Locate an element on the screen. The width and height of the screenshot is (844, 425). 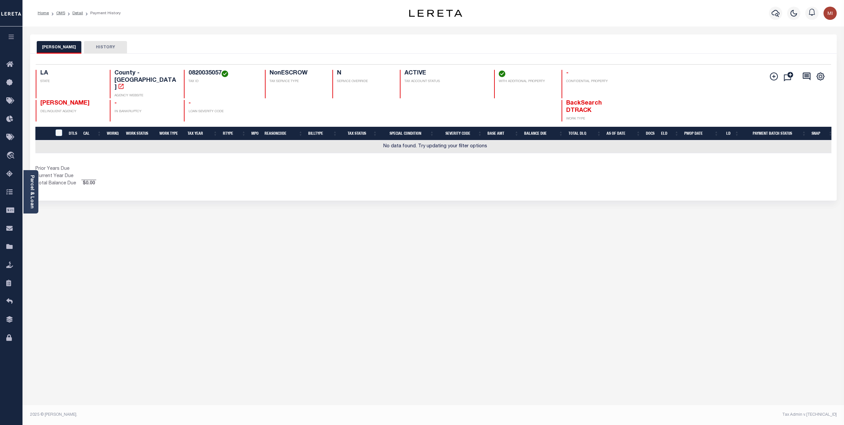
p: WORK TYPE is located at coordinates (597, 119).